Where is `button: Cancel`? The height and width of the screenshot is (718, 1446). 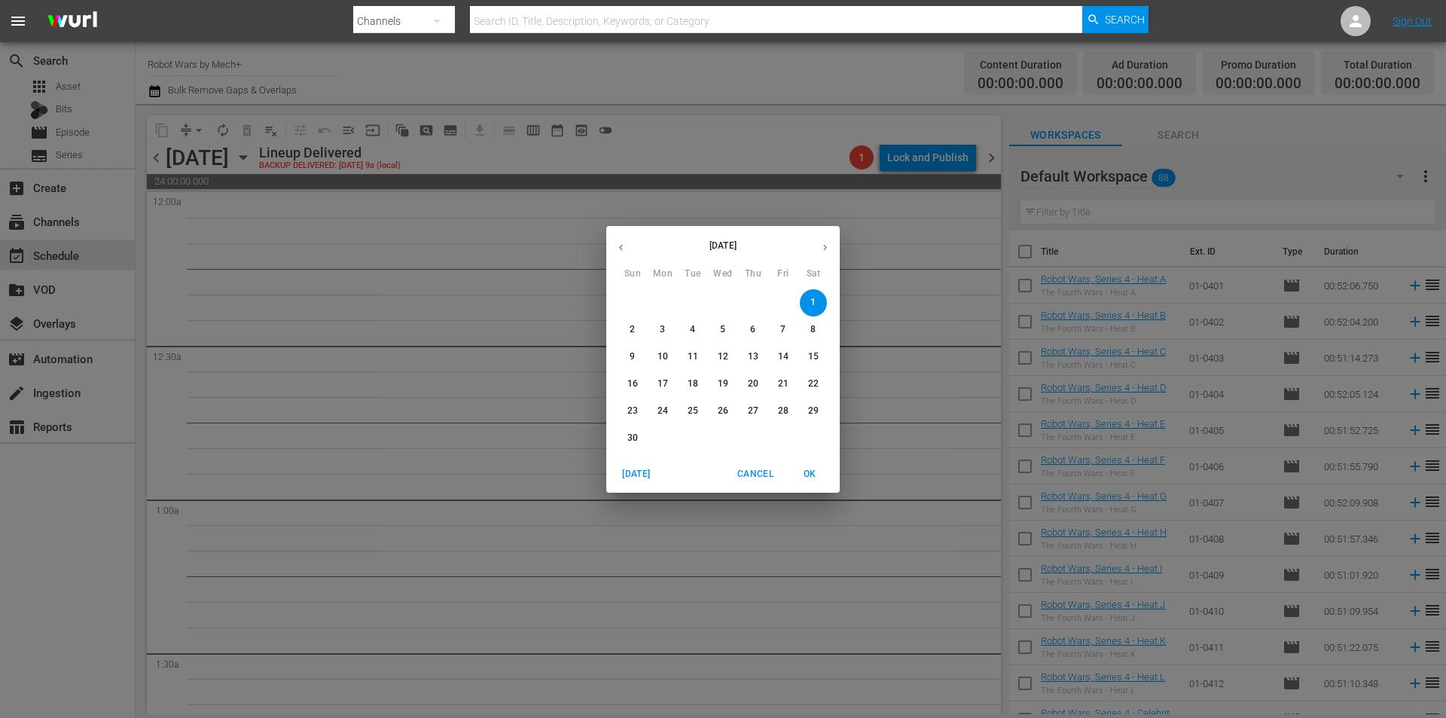
button: Cancel is located at coordinates (756, 474).